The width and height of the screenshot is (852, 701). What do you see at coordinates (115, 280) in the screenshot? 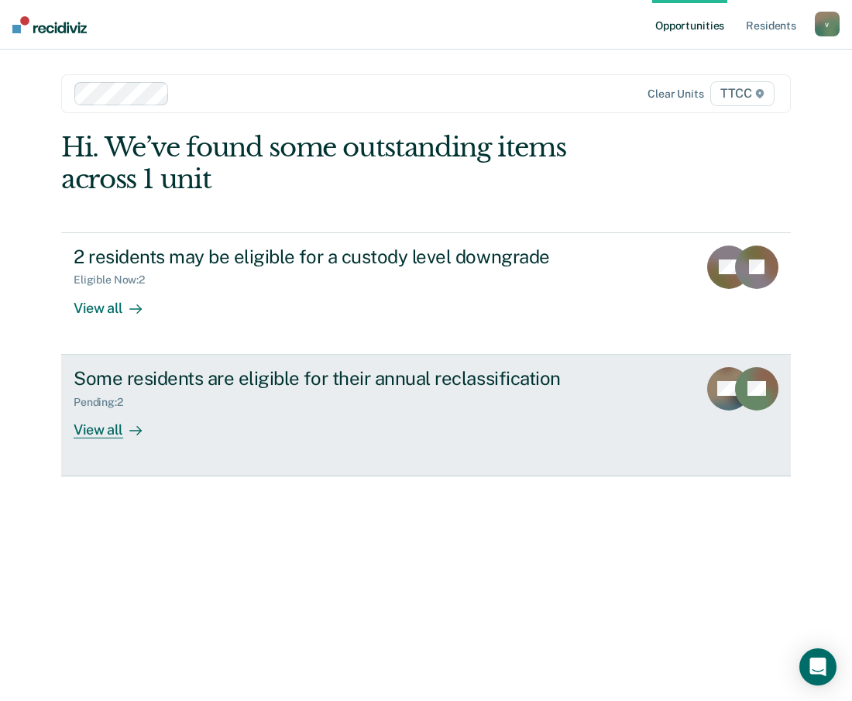
I see `div: Eligible Now : 2` at bounding box center [115, 280].